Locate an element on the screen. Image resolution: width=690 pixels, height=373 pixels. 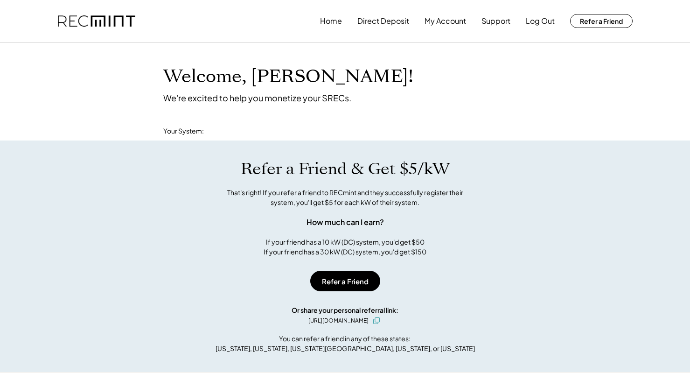
img: recmint-logotype%403x.png is located at coordinates (97, 21).